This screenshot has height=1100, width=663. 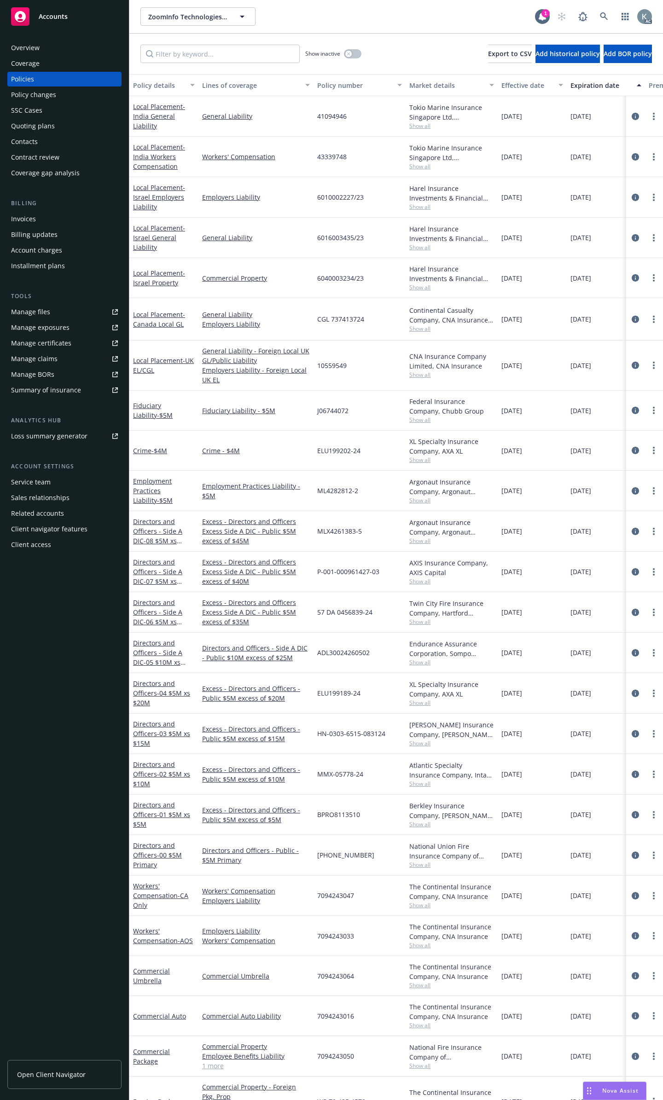 I want to click on a: Employment Practices Liability, so click(x=153, y=491).